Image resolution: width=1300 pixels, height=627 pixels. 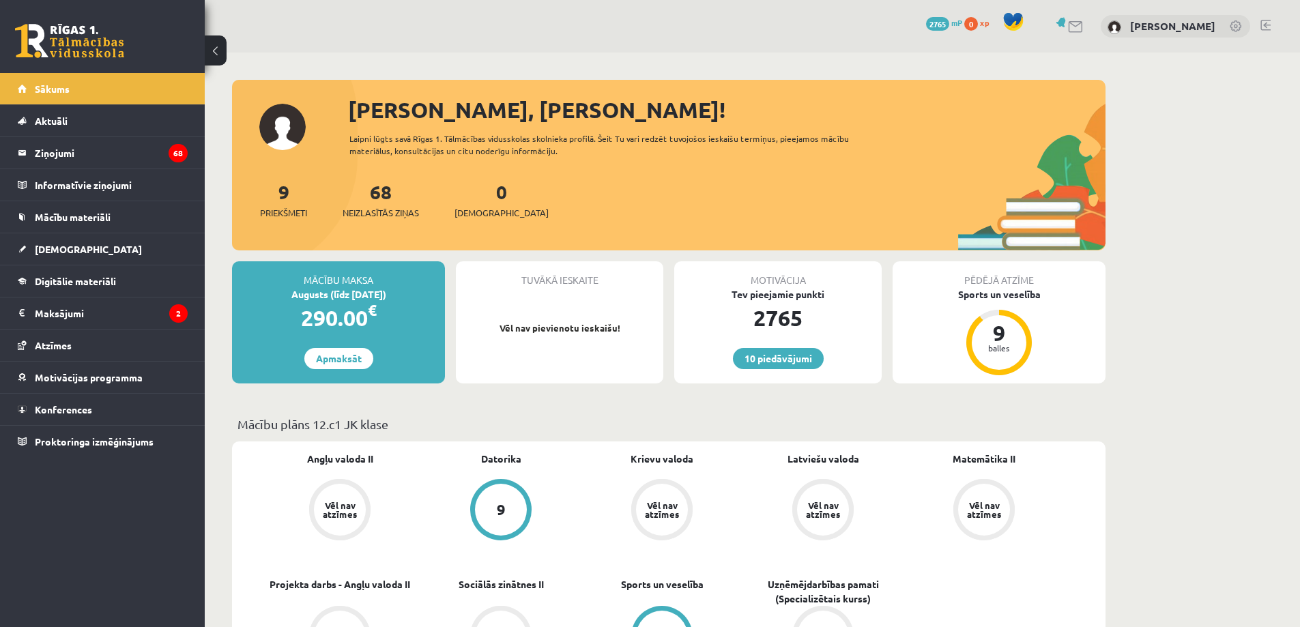 I want to click on a: Informatīvie ziņojumi, so click(x=102, y=185).